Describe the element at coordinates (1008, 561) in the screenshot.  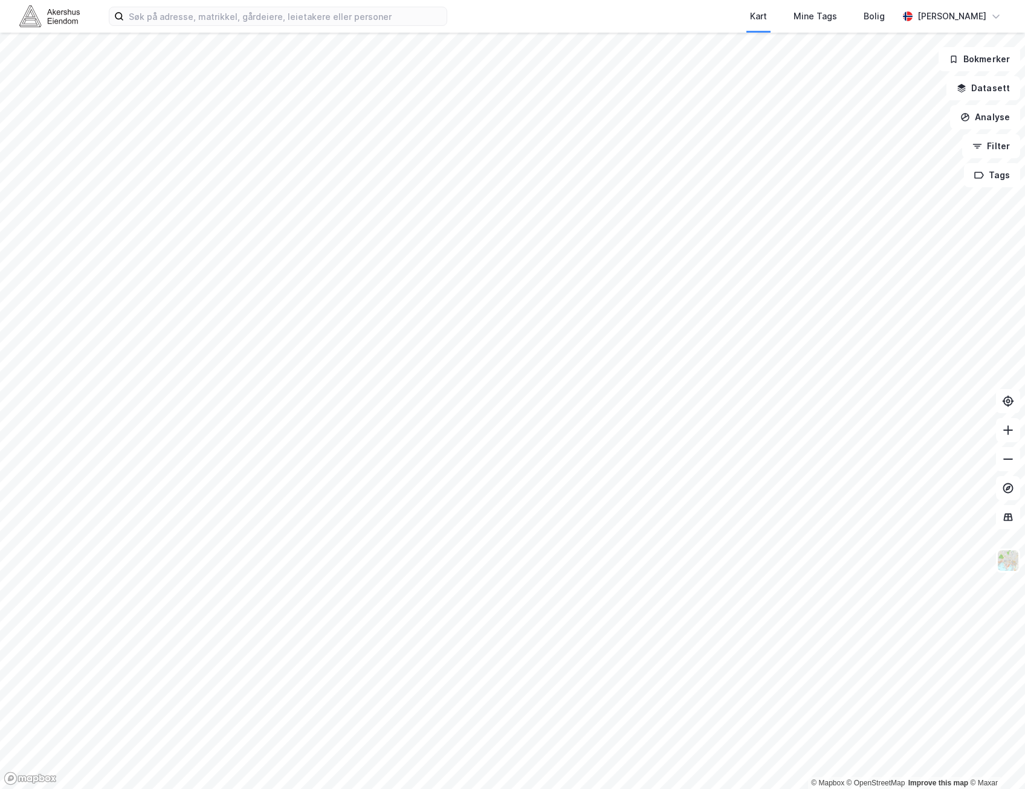
I see `img: Z` at that location.